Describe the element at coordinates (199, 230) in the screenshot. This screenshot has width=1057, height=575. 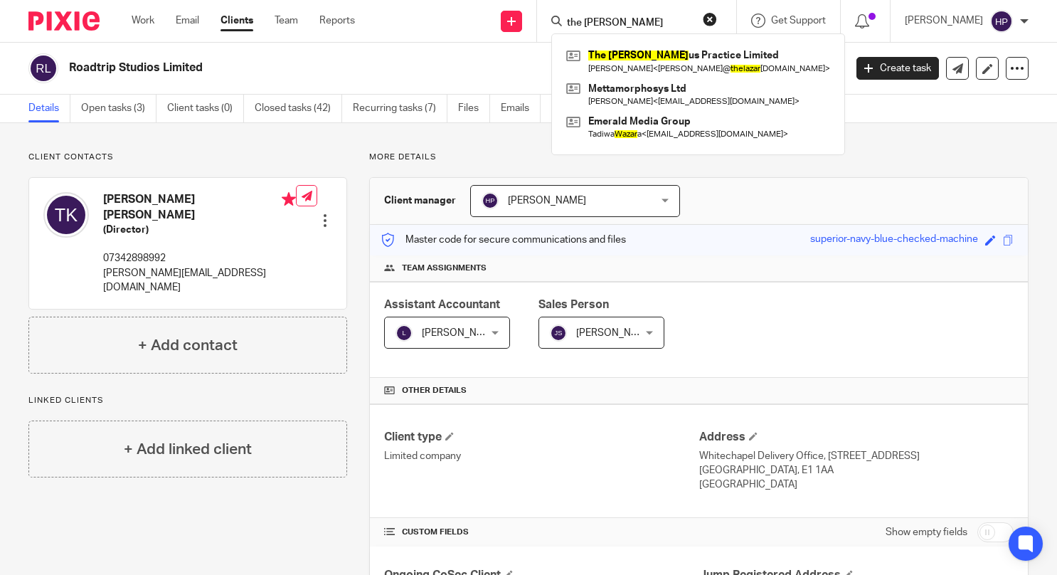
I see `h5: (Director)` at that location.